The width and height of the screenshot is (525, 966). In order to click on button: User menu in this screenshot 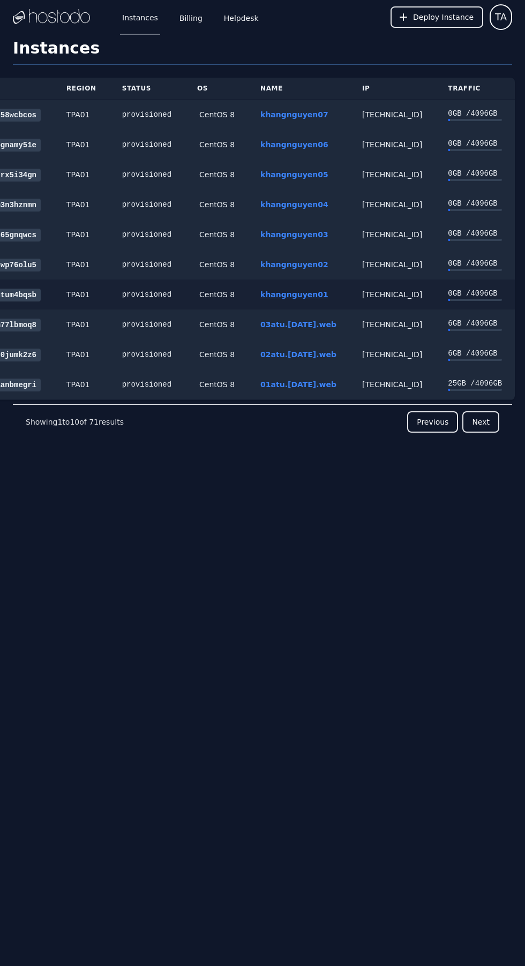, I will do `click(501, 17)`.